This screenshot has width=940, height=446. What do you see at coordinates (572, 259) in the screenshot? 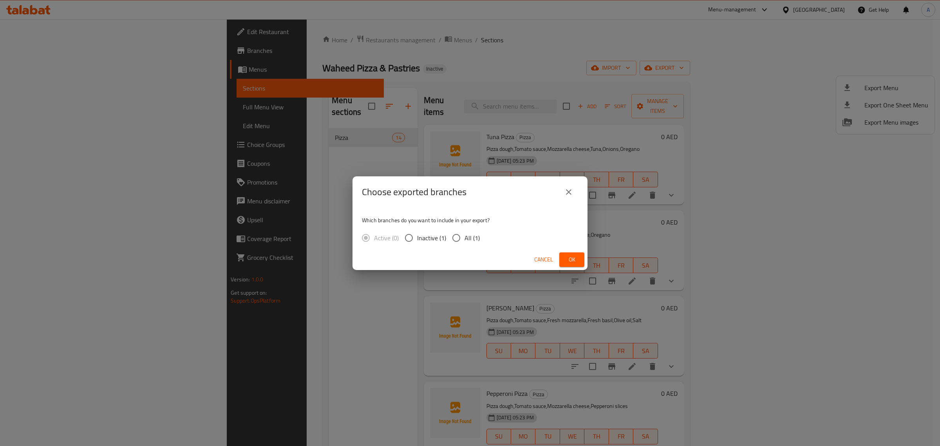
I see `button: Ok` at bounding box center [572, 259].